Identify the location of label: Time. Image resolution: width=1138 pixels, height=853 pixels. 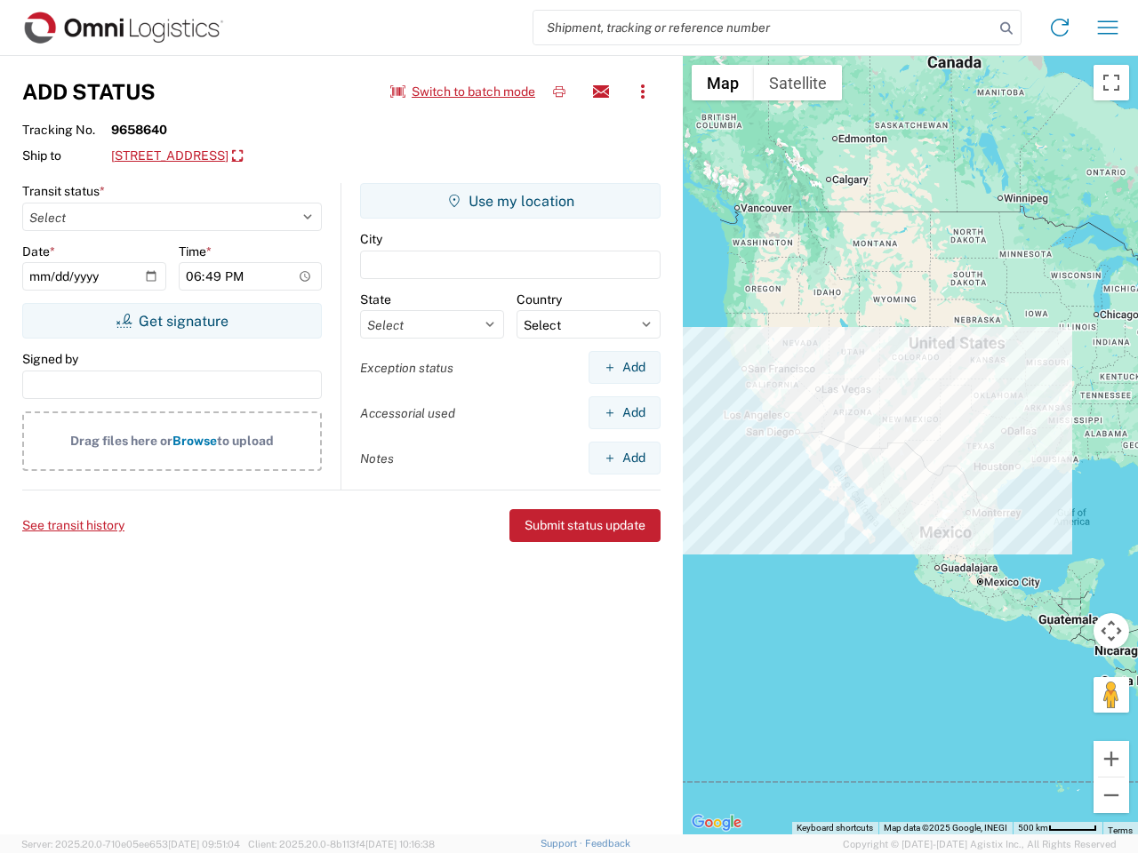
(195, 252).